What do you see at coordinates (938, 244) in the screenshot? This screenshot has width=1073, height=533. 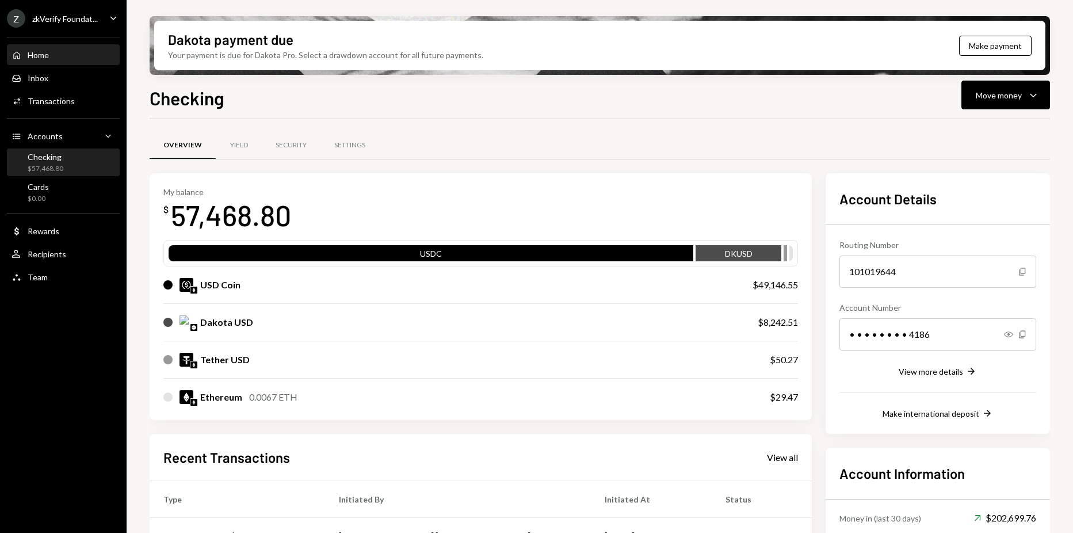 I see `div: Routing Number` at bounding box center [938, 244].